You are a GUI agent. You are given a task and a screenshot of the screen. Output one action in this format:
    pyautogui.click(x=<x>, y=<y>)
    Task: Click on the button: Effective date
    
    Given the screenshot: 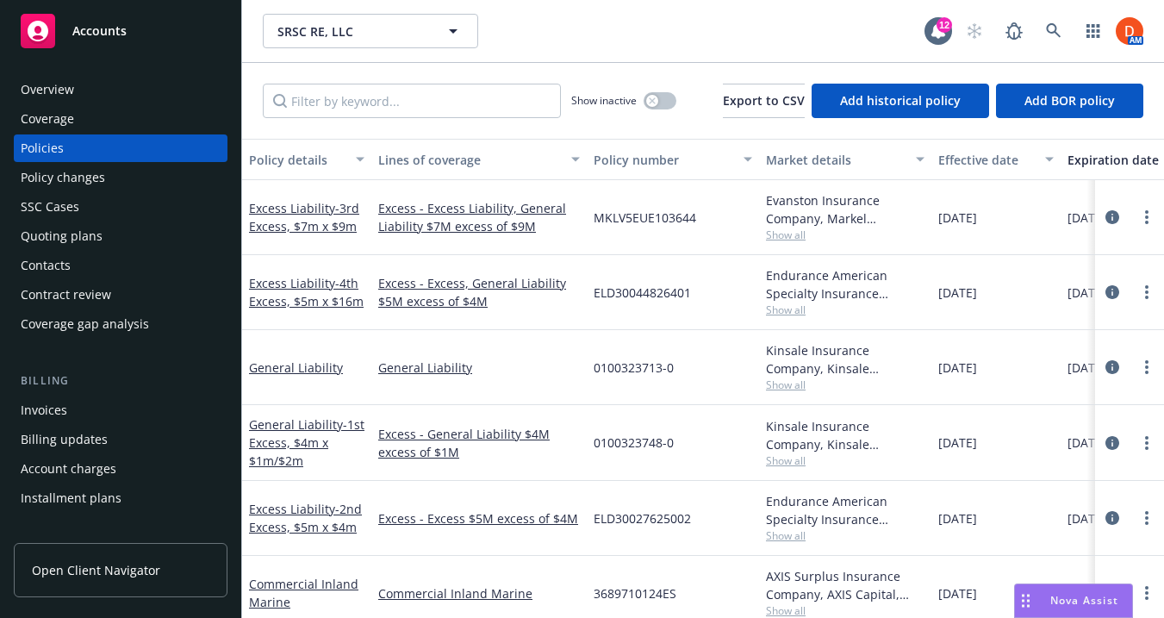 What is the action you would take?
    pyautogui.click(x=996, y=159)
    